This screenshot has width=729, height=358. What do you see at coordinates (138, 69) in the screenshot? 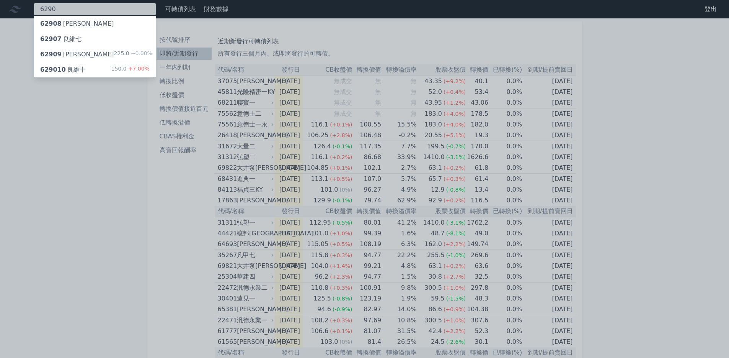
I see `span: +7.00%` at bounding box center [138, 69].